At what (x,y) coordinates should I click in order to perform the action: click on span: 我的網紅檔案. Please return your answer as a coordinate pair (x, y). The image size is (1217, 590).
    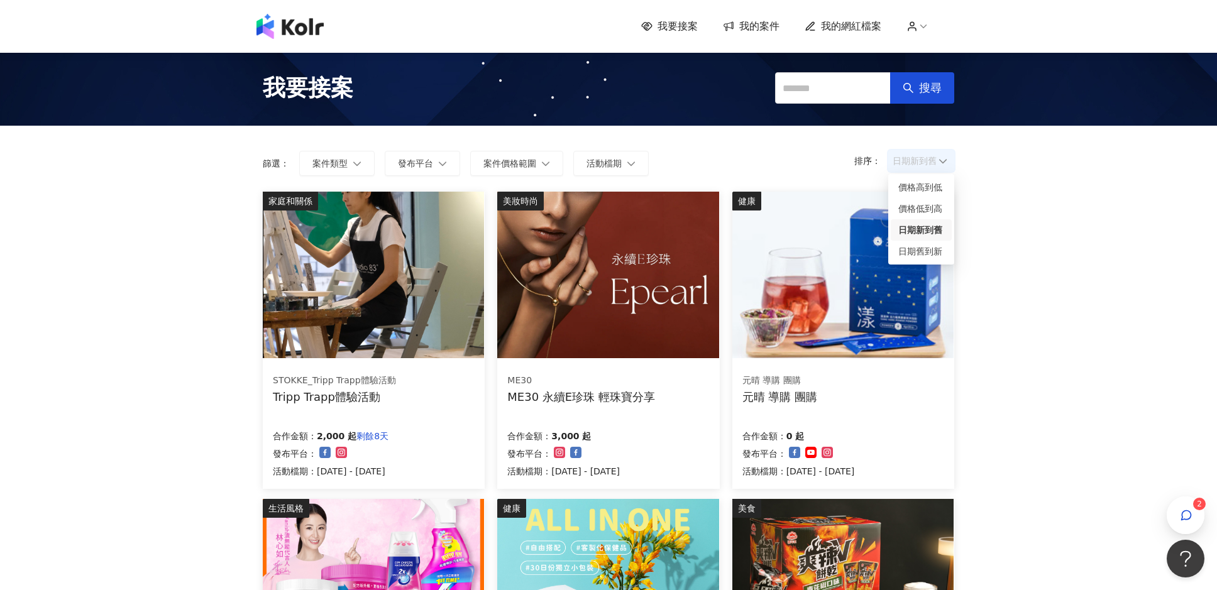
    Looking at the image, I should click on (851, 26).